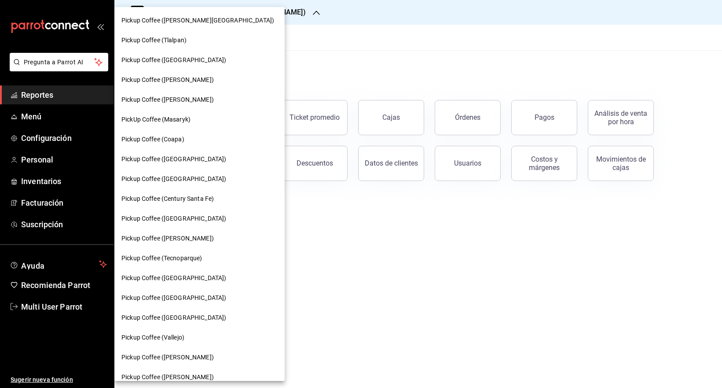 This screenshot has width=722, height=388. I want to click on div: Pickup Coffee (Vallejo), so click(199, 337).